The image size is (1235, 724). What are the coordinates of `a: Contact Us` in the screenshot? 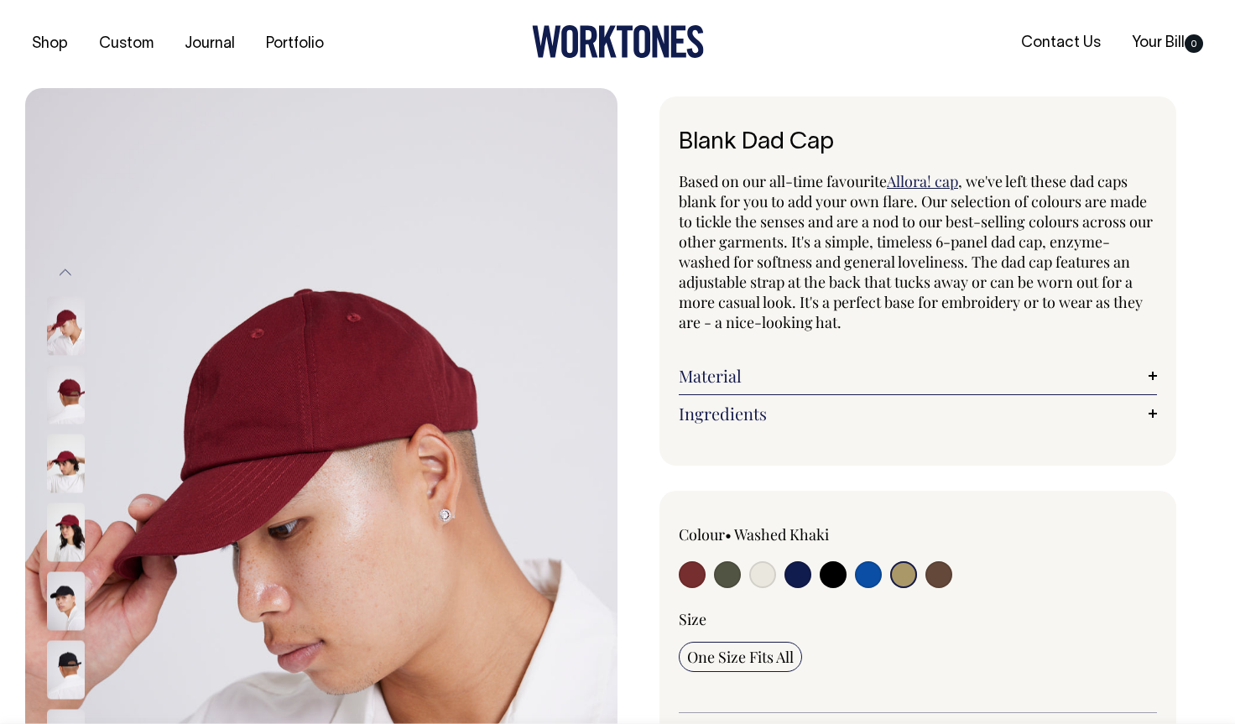 It's located at (1060, 43).